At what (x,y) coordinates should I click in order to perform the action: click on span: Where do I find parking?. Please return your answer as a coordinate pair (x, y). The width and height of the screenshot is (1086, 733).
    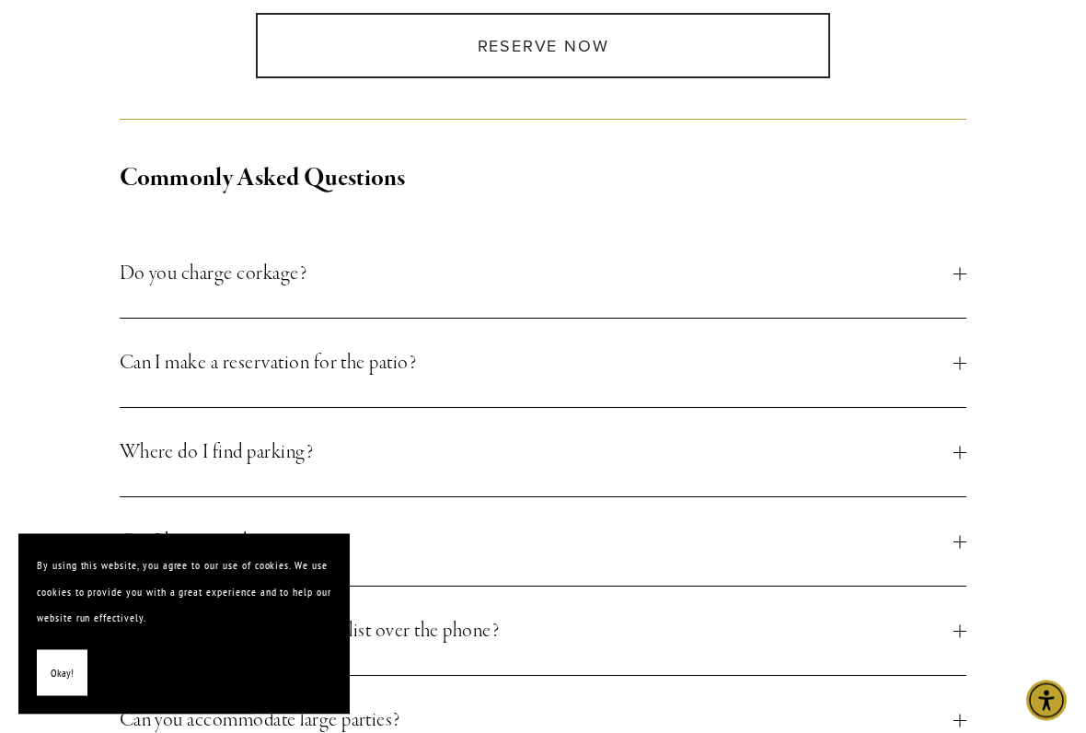
    Looking at the image, I should click on (537, 453).